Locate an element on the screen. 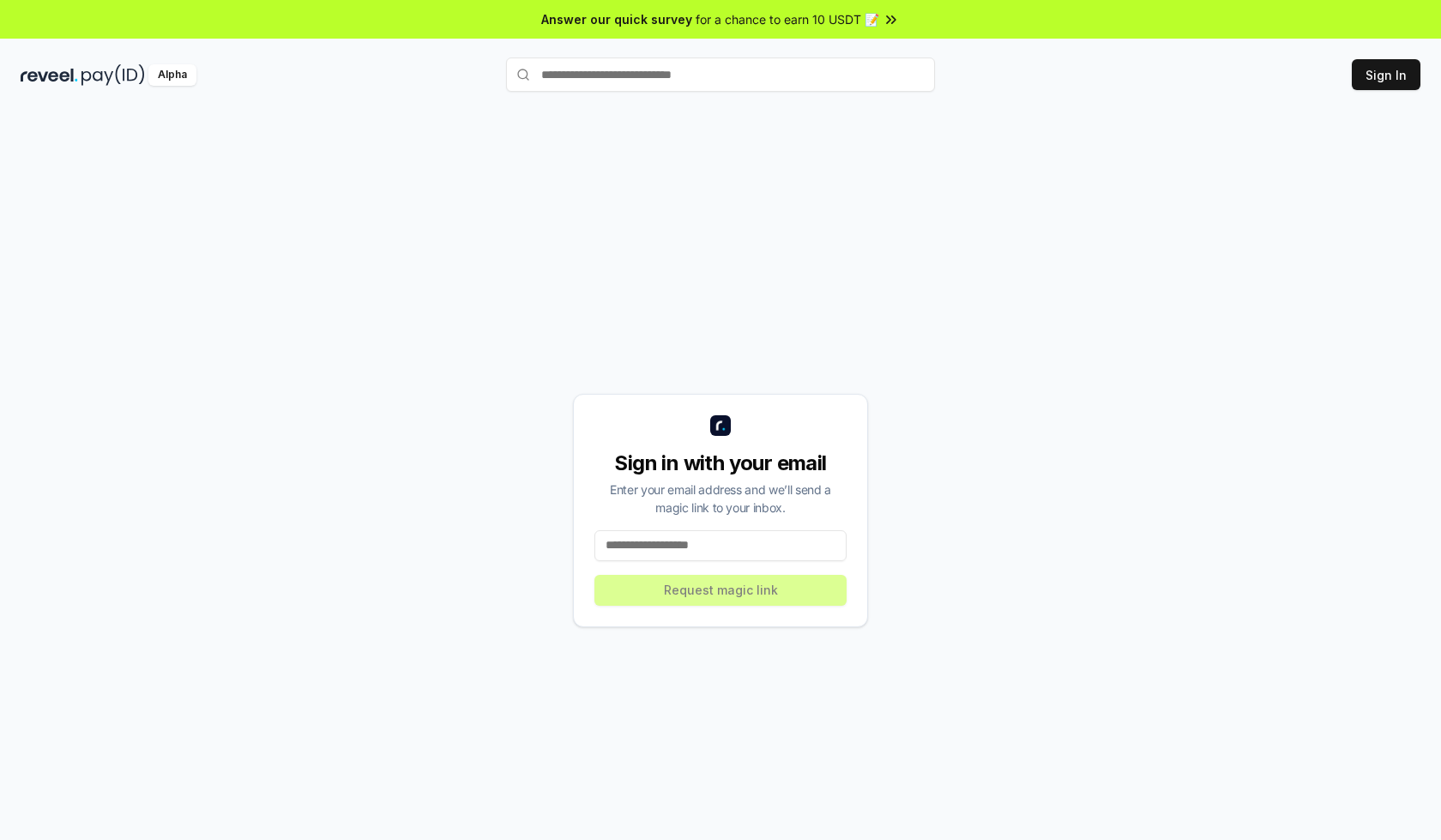 This screenshot has height=840, width=1441. img: reveel_dark is located at coordinates (49, 75).